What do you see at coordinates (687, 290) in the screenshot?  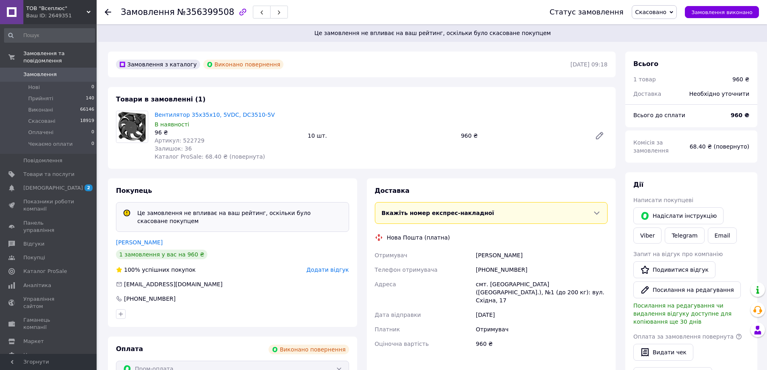 I see `button: Посилання на редагування` at bounding box center [687, 290].